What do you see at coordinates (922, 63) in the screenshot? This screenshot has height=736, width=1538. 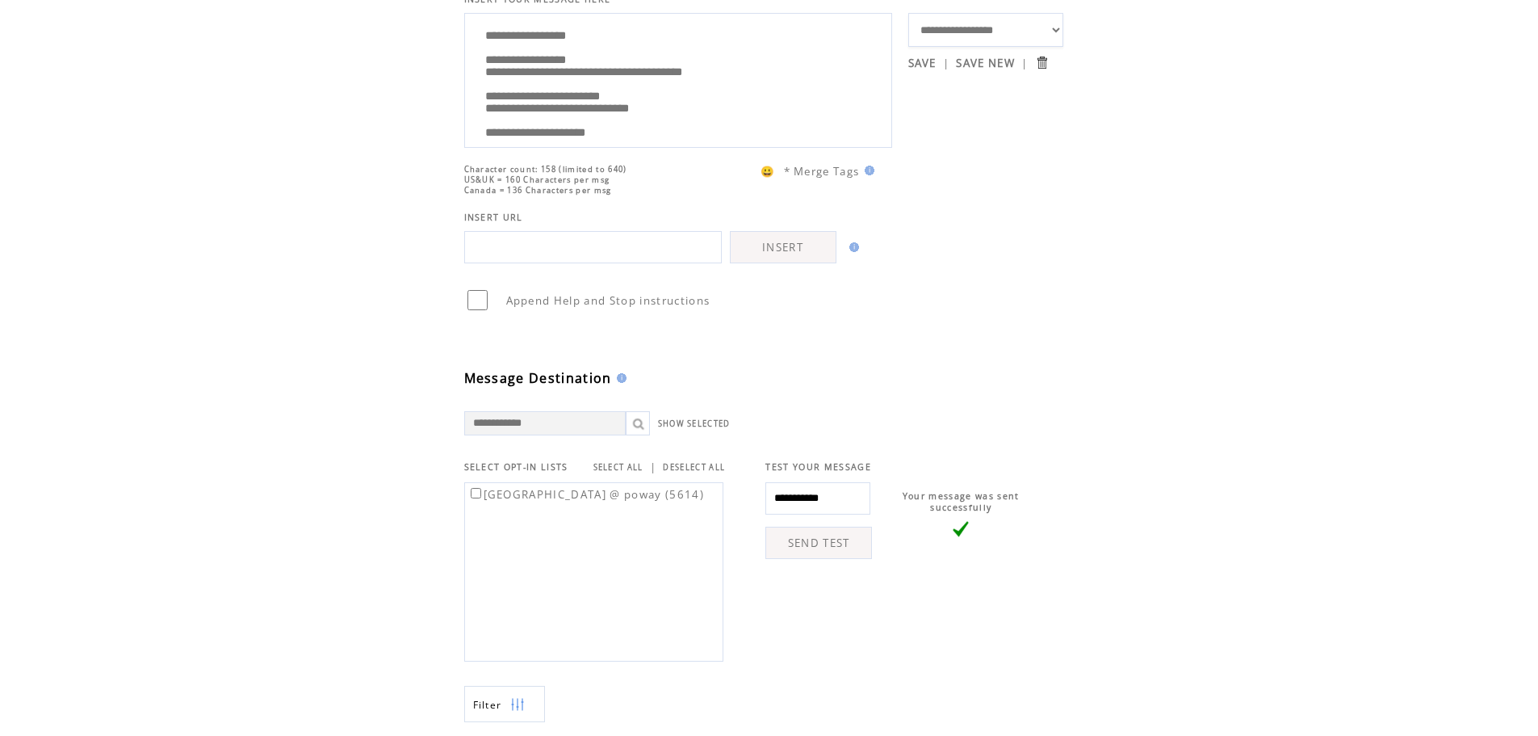 I see `a: SAVE` at bounding box center [922, 63].